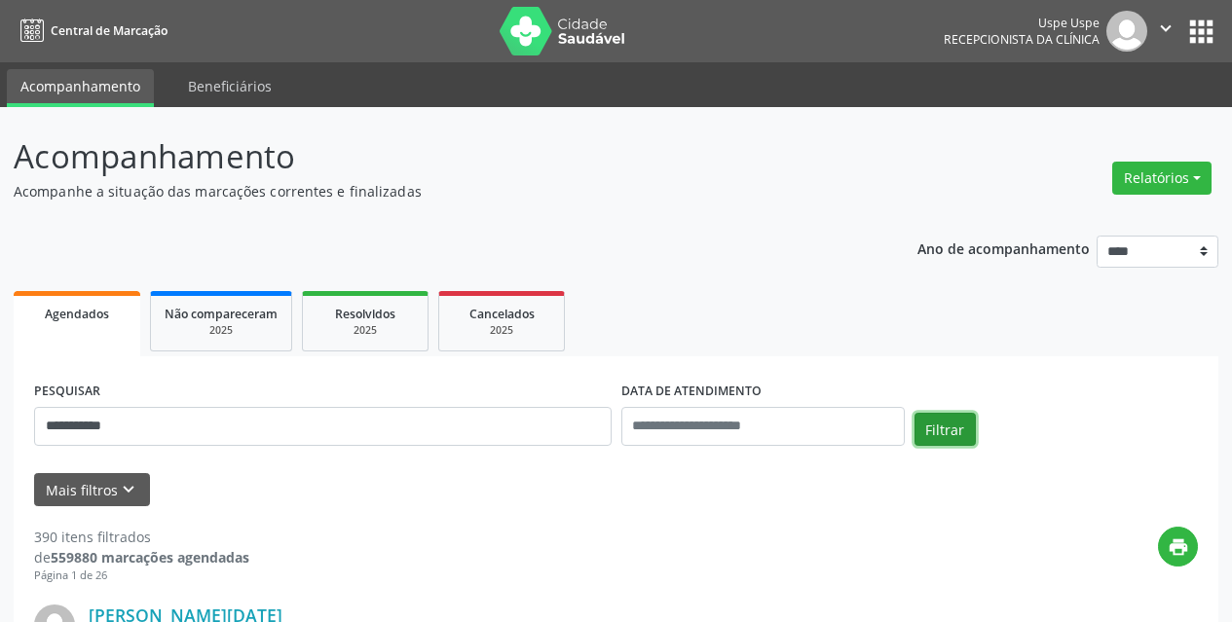 Image resolution: width=1232 pixels, height=622 pixels. I want to click on i: print, so click(1178, 547).